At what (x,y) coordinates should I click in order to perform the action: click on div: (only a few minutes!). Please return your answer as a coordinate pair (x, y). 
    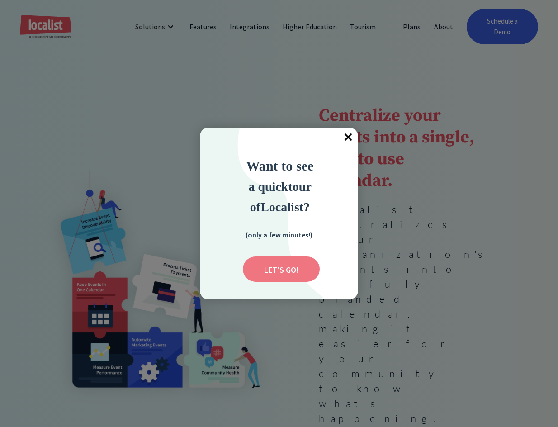
    Looking at the image, I should click on (279, 234).